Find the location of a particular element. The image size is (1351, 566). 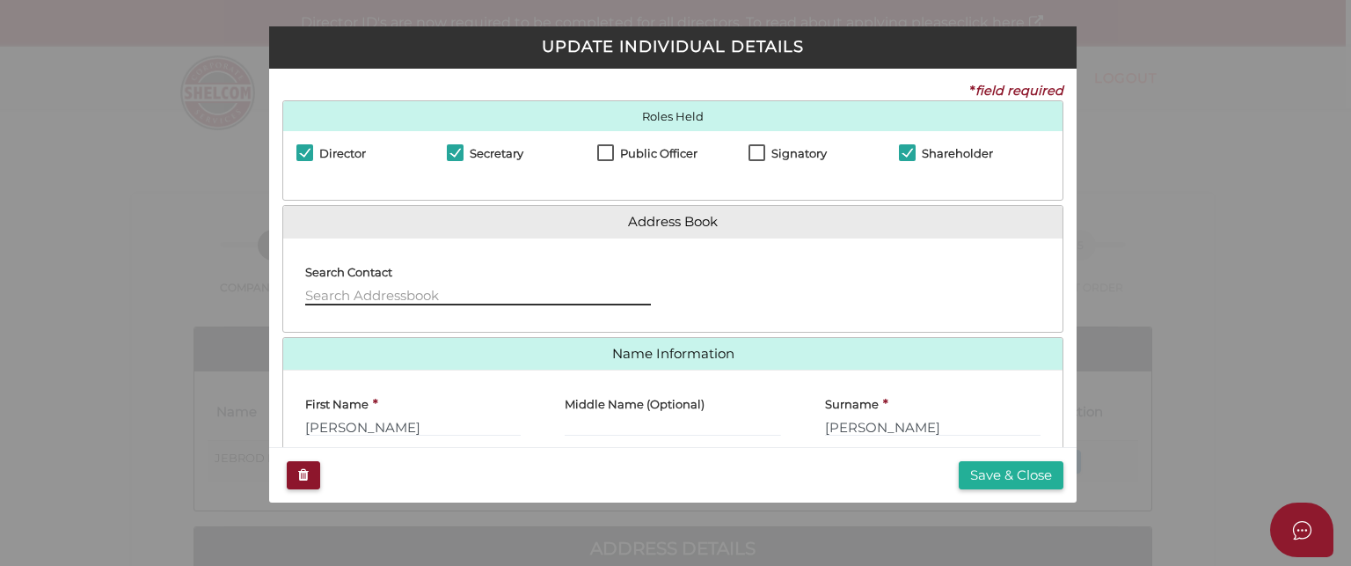

button: Save & Close is located at coordinates (1011, 475).